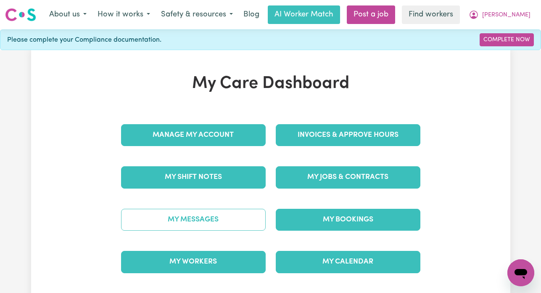 Image resolution: width=541 pixels, height=293 pixels. Describe the element at coordinates (348, 219) in the screenshot. I see `a: My Bookings` at that location.